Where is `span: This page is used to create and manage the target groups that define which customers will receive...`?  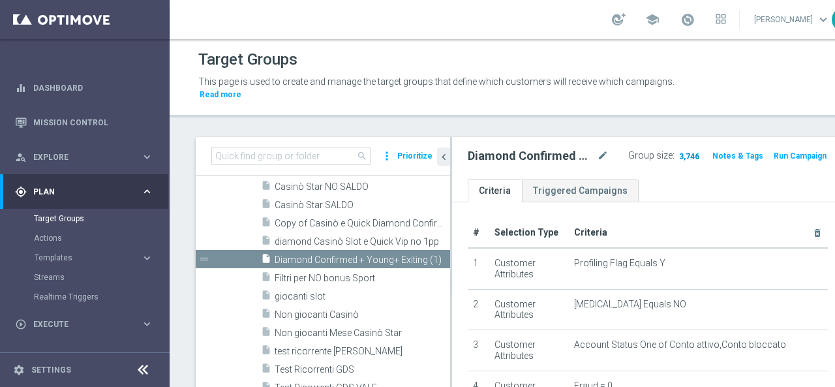
span: This page is used to create and manage the target groups that define which customers will receive... is located at coordinates (436, 82).